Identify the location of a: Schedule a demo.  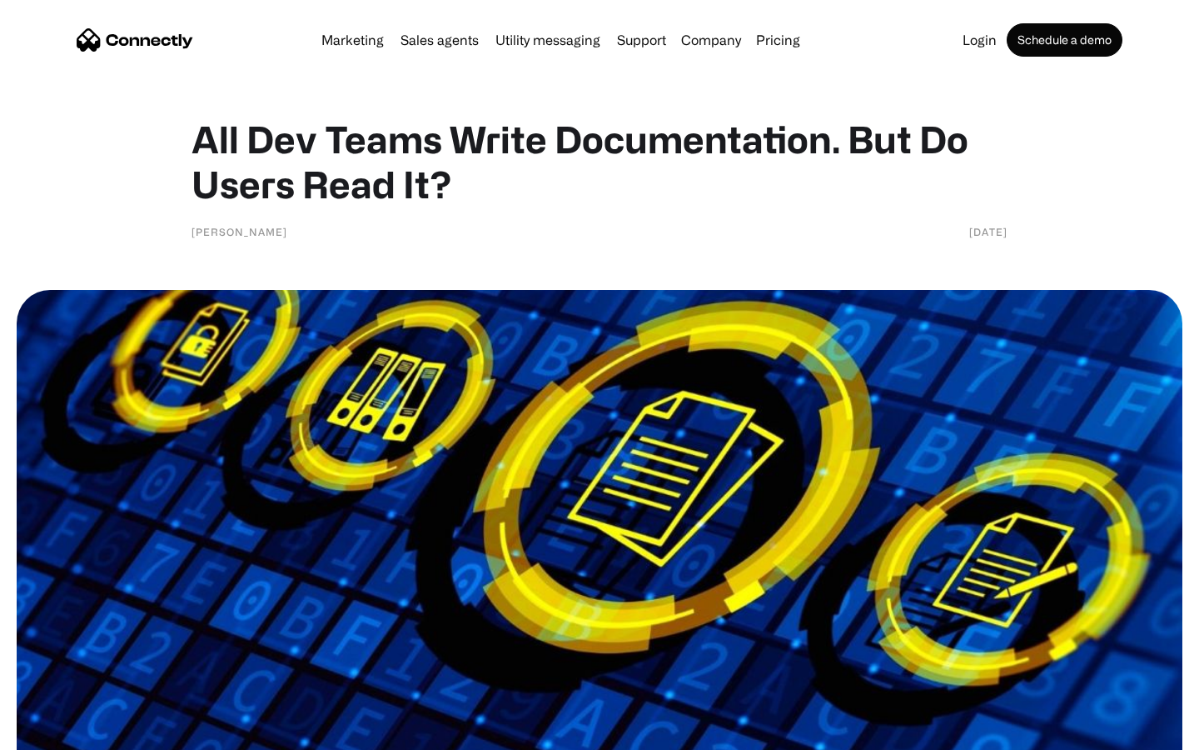
(1064, 40).